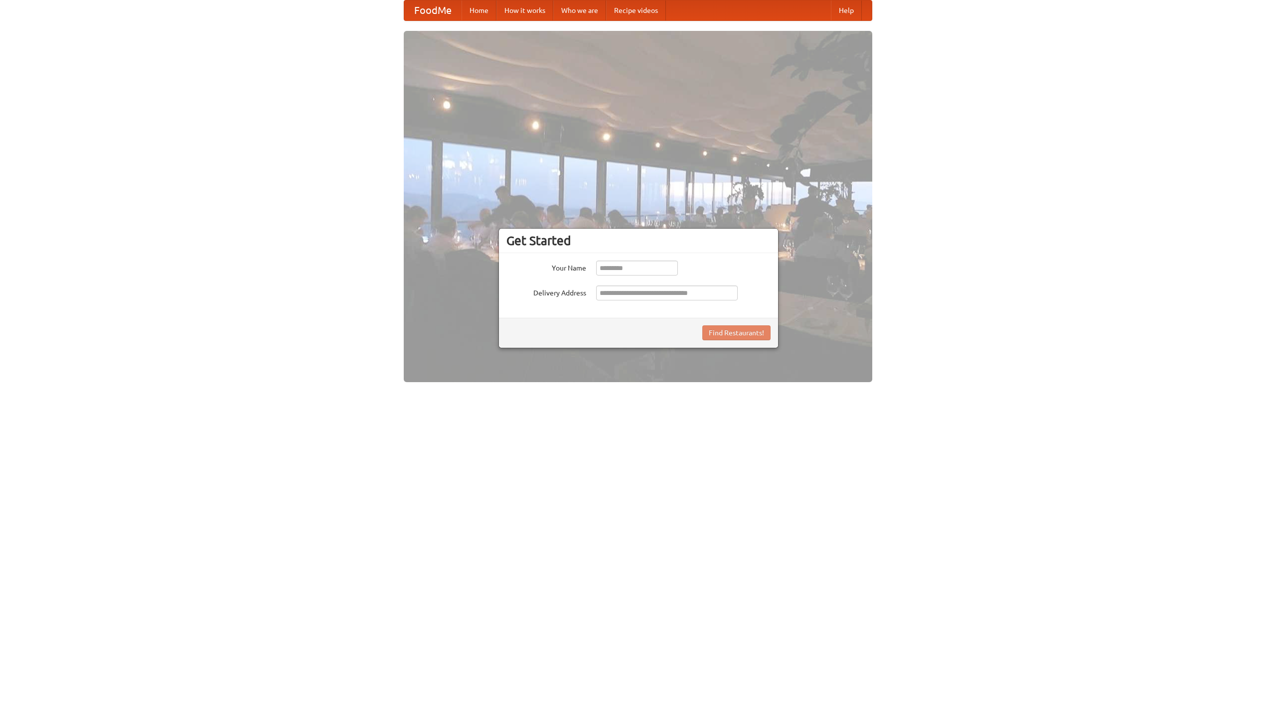  Describe the element at coordinates (433, 10) in the screenshot. I see `a: FoodMe` at that location.